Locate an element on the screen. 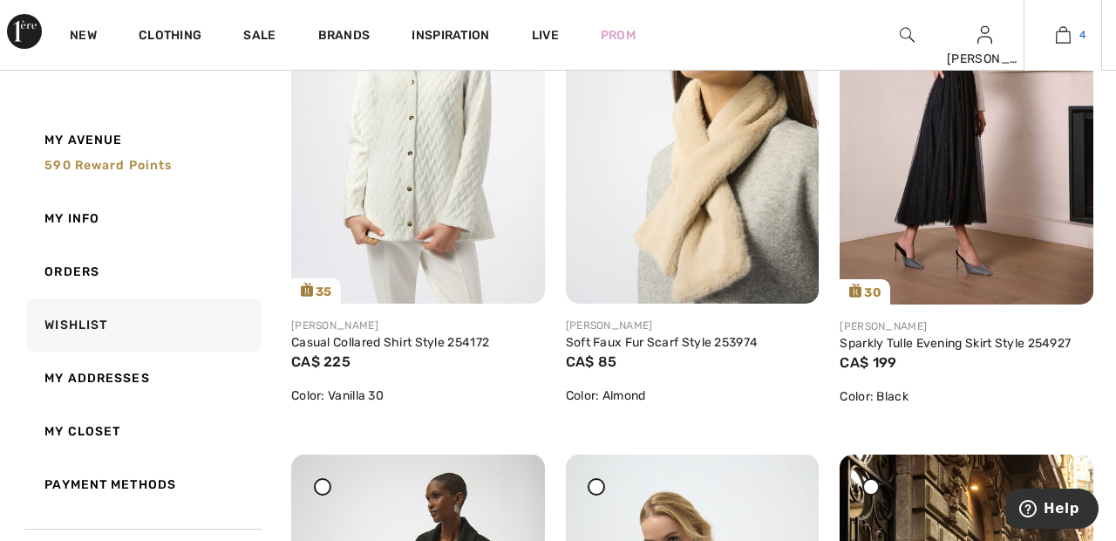 This screenshot has width=1116, height=541. a: Payment Methods is located at coordinates (142, 484).